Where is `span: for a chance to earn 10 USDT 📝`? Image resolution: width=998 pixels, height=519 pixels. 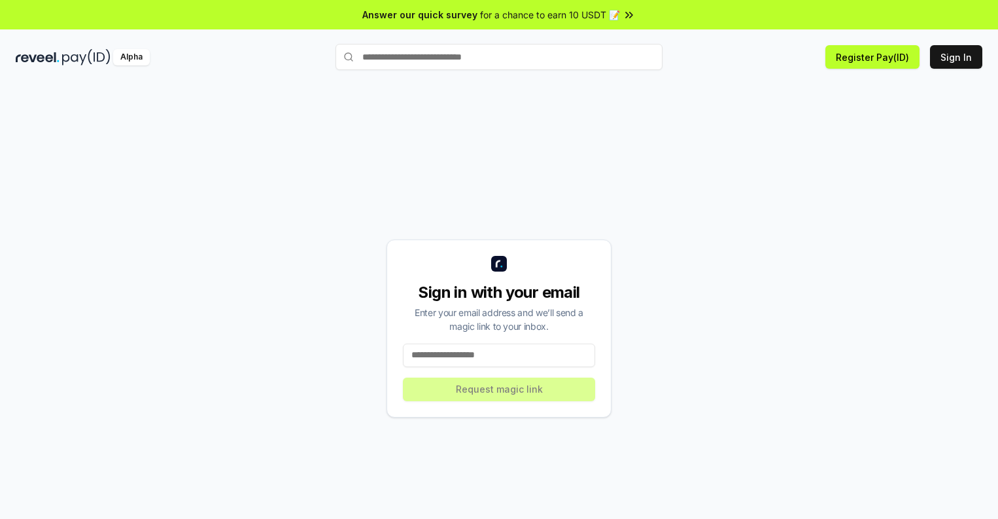 span: for a chance to earn 10 USDT 📝 is located at coordinates (550, 14).